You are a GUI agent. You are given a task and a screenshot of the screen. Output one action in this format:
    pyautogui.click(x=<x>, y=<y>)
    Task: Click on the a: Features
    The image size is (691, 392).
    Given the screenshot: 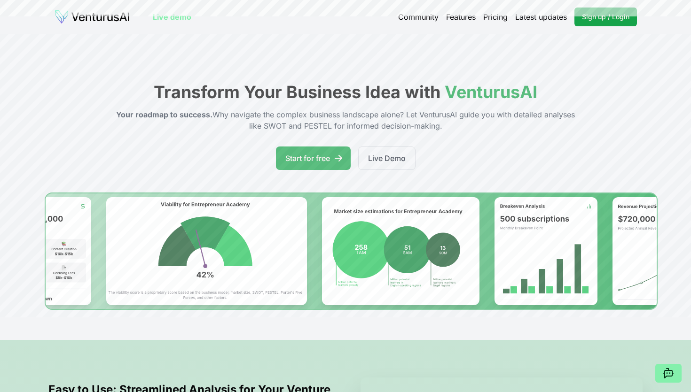 What is the action you would take?
    pyautogui.click(x=460, y=17)
    